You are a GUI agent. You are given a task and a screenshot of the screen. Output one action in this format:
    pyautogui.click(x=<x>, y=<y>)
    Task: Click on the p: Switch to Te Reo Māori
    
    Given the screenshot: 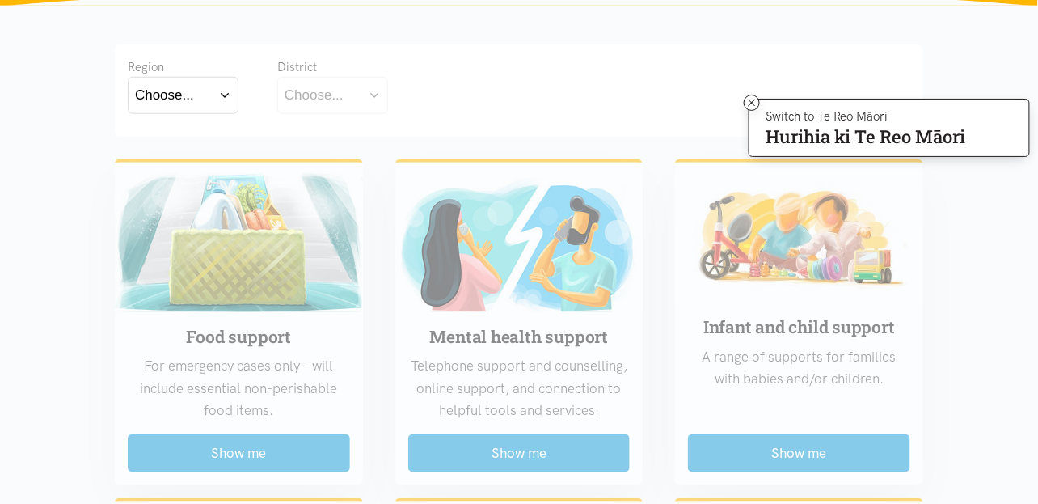 What is the action you would take?
    pyautogui.click(x=866, y=116)
    